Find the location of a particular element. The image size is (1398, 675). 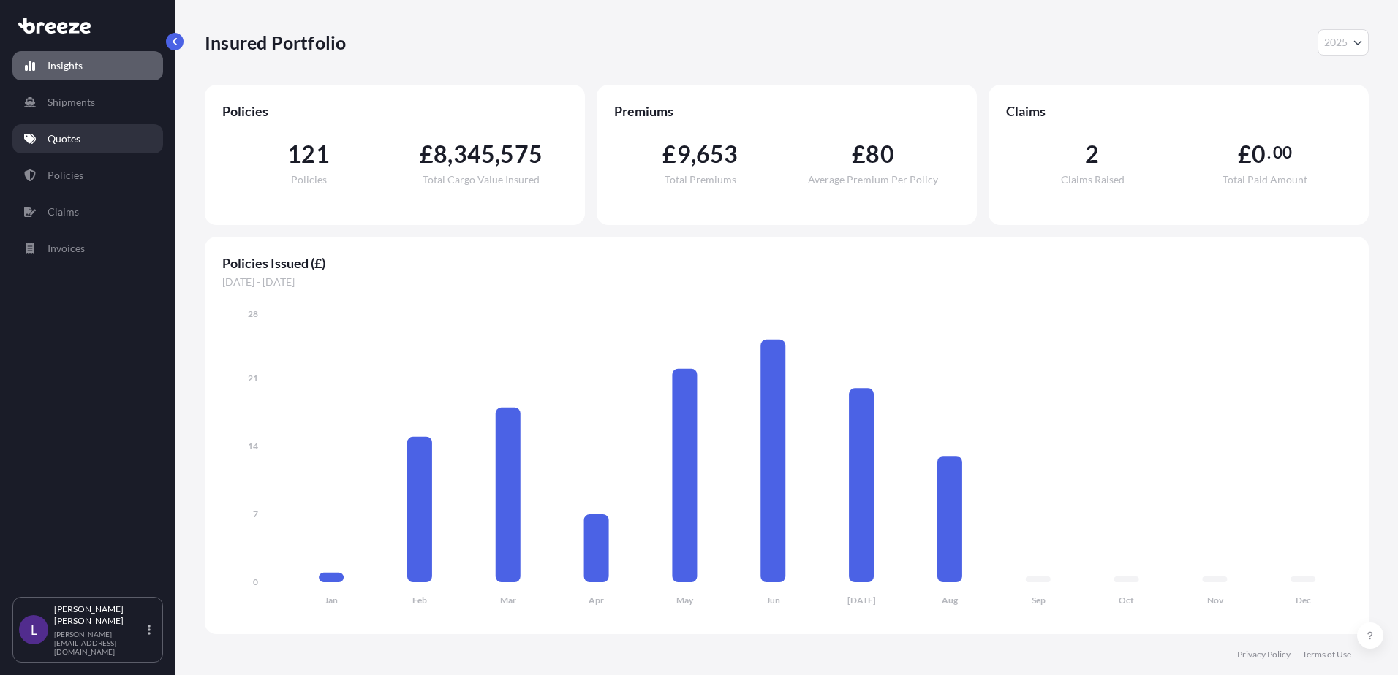

tspan: Sep is located at coordinates (1038, 600).